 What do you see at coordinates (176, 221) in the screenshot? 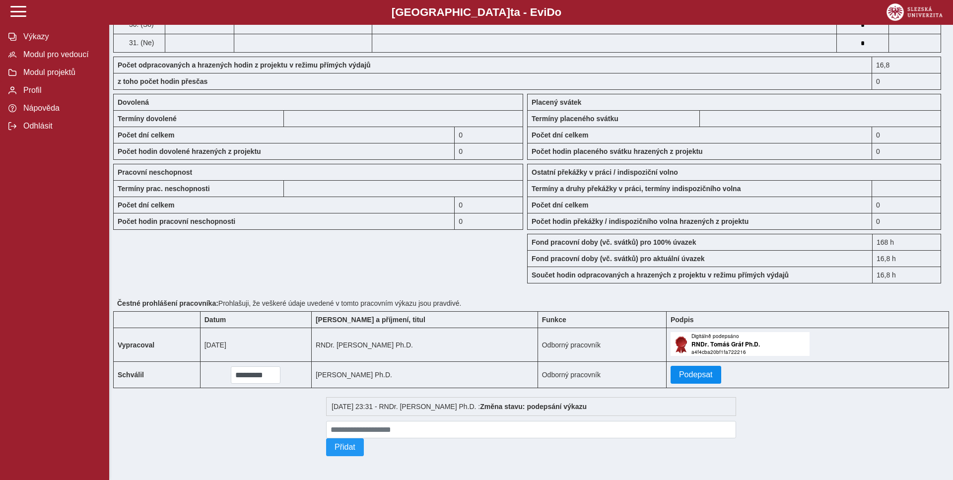
I see `b: Počet hodin pracovní neschopnosti` at bounding box center [176, 221].